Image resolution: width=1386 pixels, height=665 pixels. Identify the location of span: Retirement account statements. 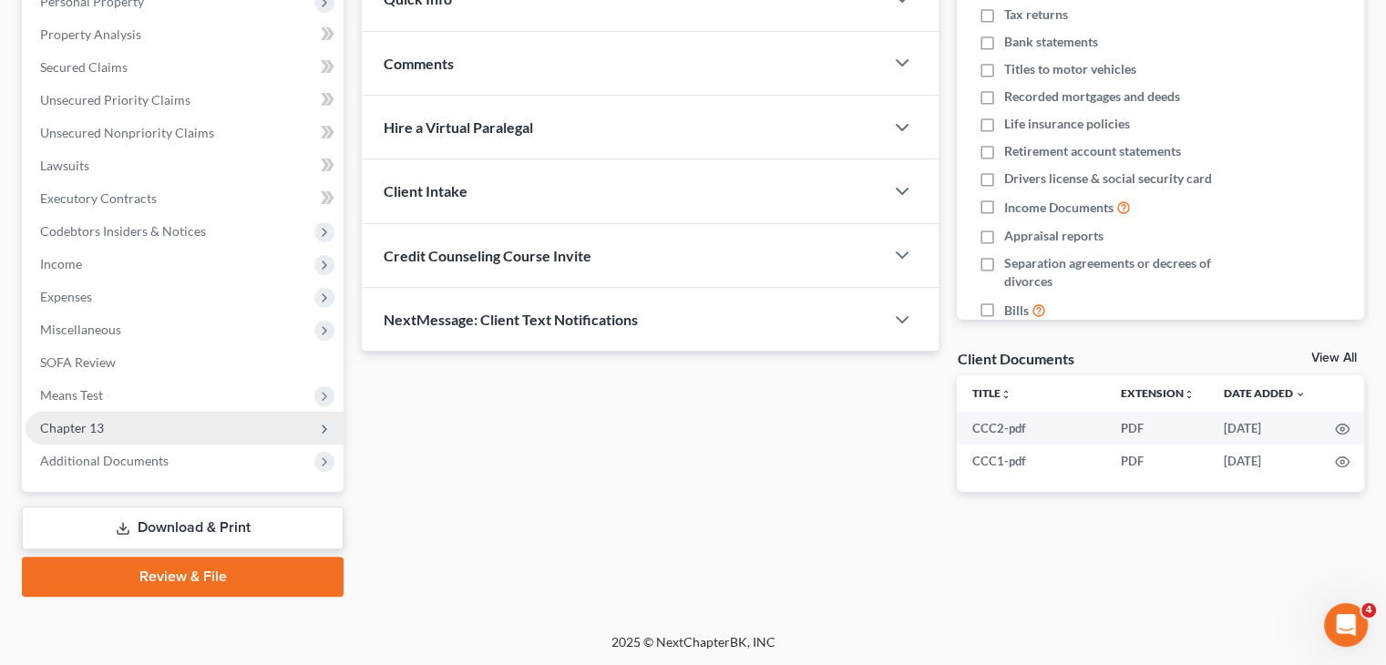
(1092, 151).